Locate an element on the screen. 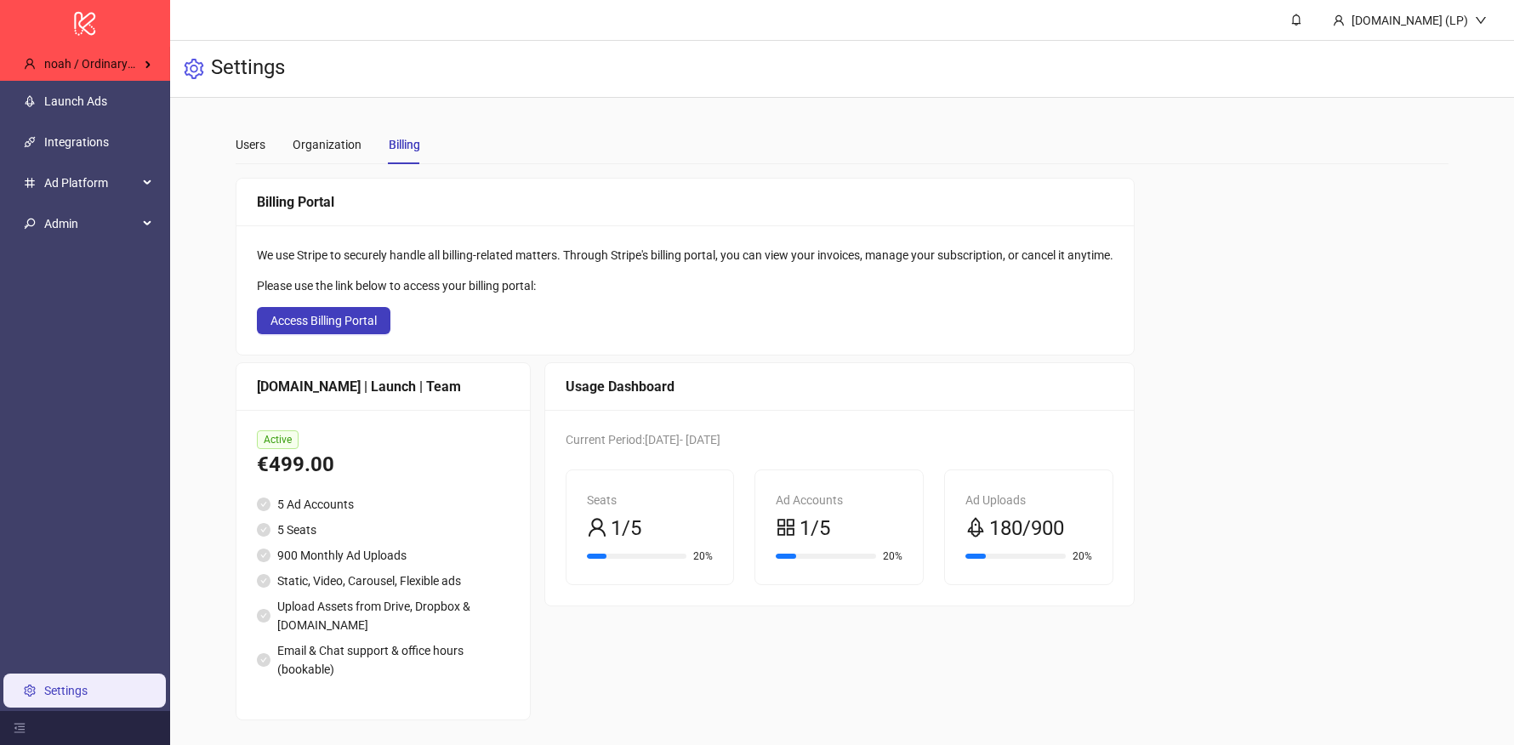  span: appstore is located at coordinates (786, 527).